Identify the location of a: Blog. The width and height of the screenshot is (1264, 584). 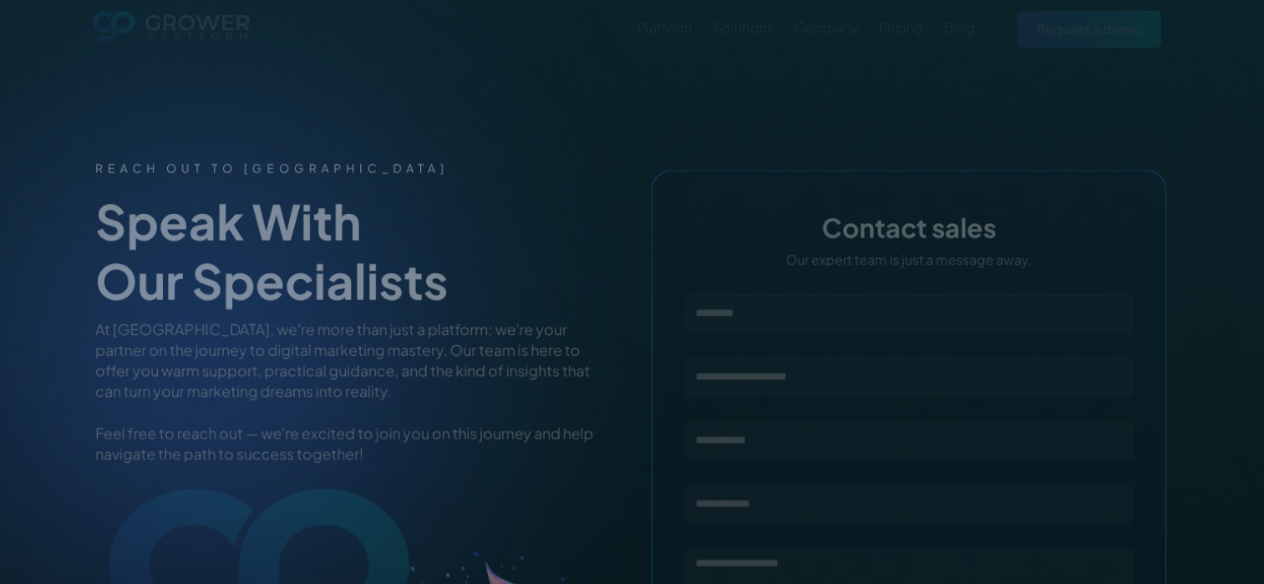
(959, 28).